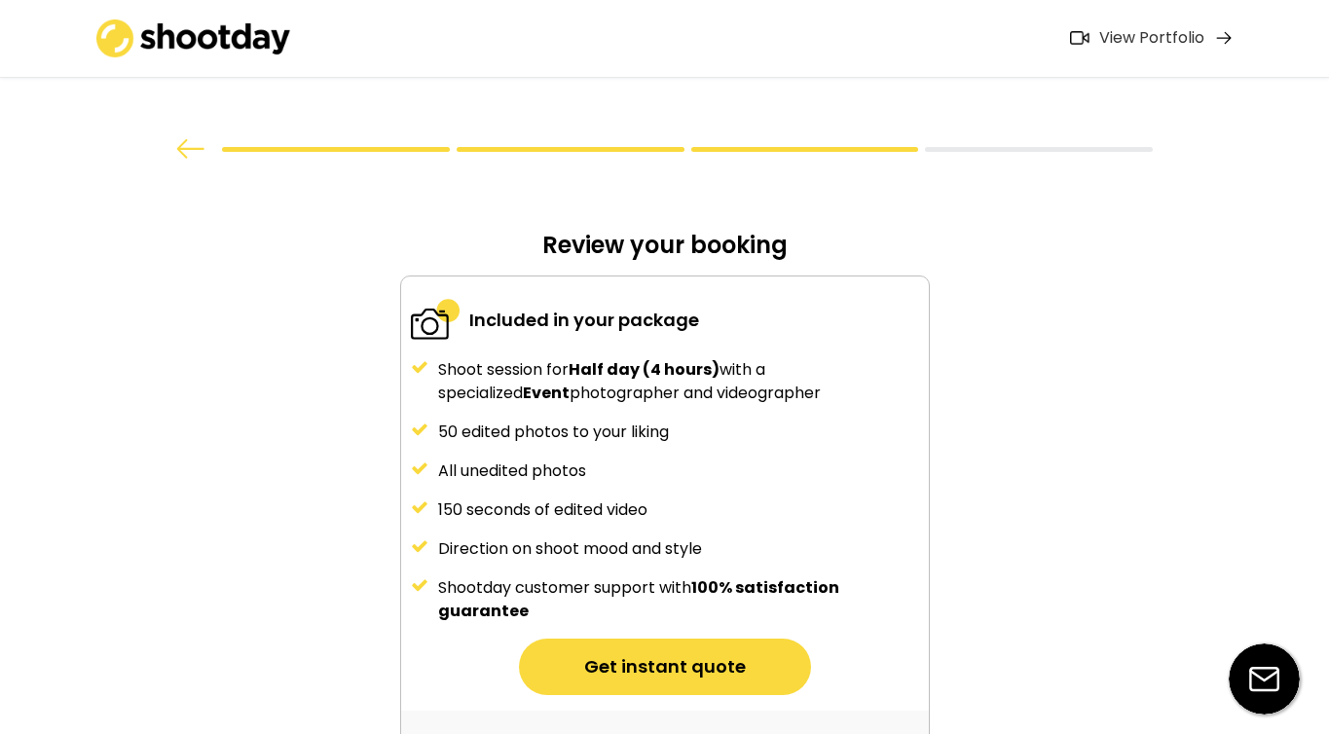 This screenshot has height=734, width=1329. What do you see at coordinates (1264, 679) in the screenshot?
I see `img: email-icon%20%281%29.svg` at bounding box center [1264, 679].